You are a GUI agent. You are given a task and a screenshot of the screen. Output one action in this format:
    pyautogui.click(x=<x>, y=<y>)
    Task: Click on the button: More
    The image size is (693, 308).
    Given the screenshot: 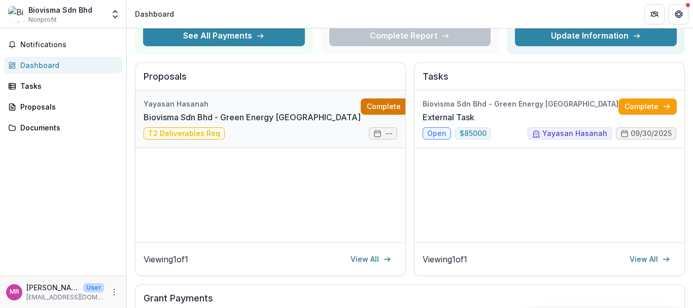 What is the action you would take?
    pyautogui.click(x=114, y=292)
    